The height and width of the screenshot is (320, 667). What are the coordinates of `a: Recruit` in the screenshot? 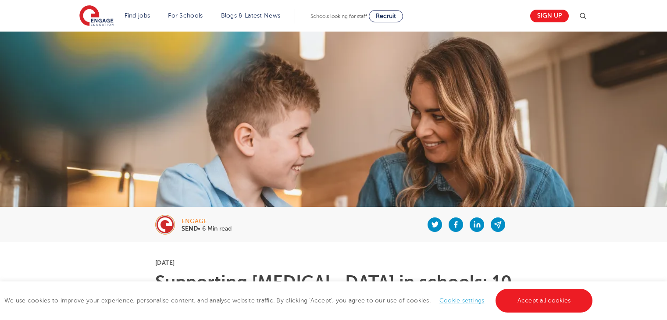 It's located at (386, 16).